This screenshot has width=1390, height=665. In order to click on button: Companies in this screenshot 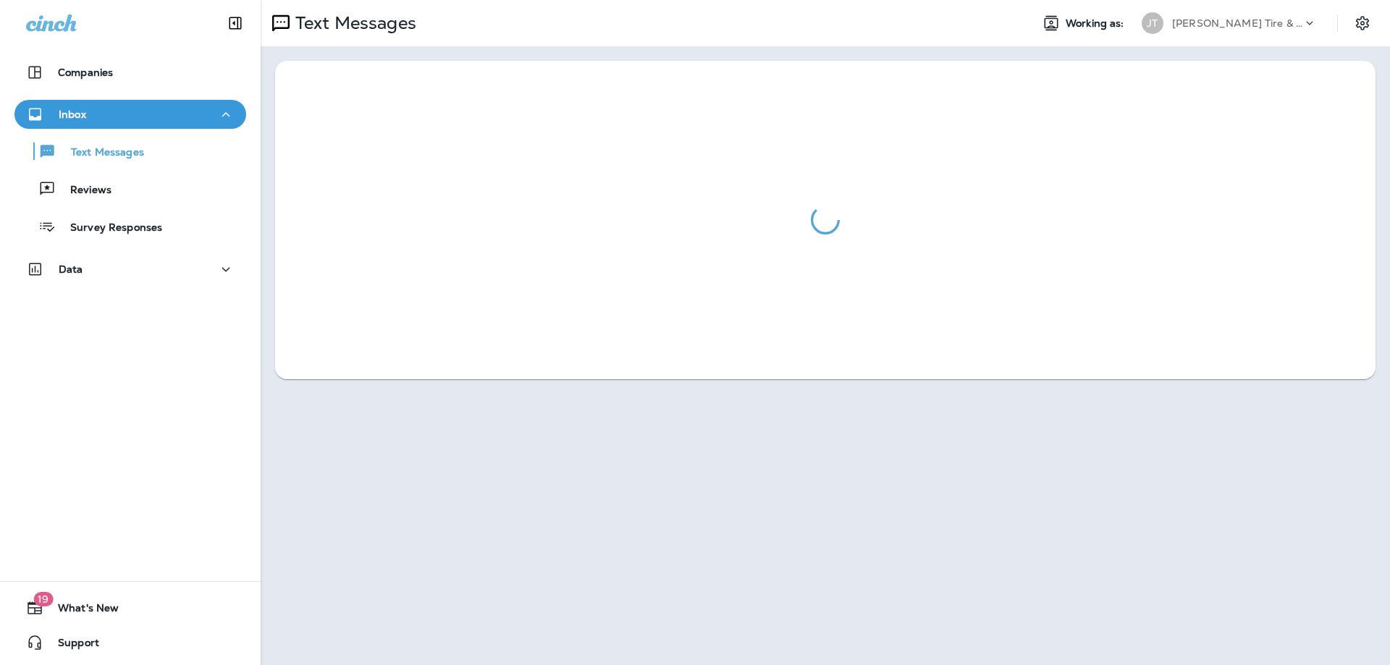, I will do `click(130, 72)`.